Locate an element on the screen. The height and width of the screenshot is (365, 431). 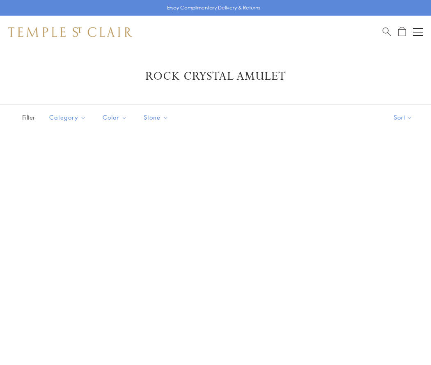
span: Stone is located at coordinates (157, 117).